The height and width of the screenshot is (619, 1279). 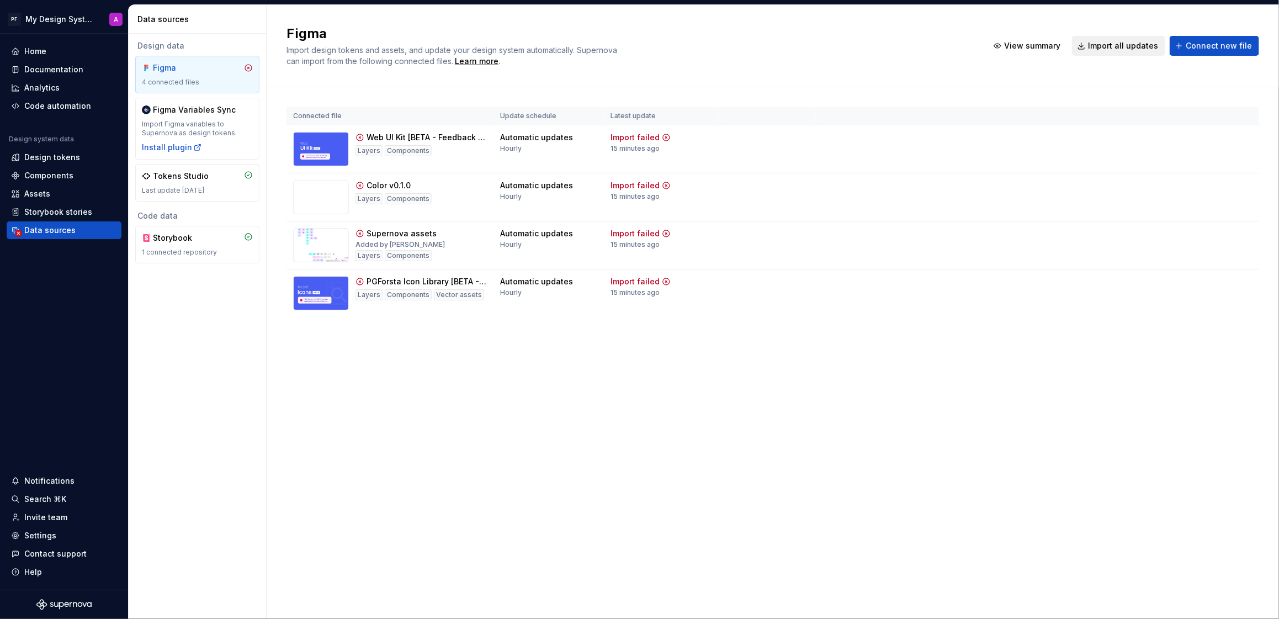 I want to click on div: Assets, so click(x=37, y=194).